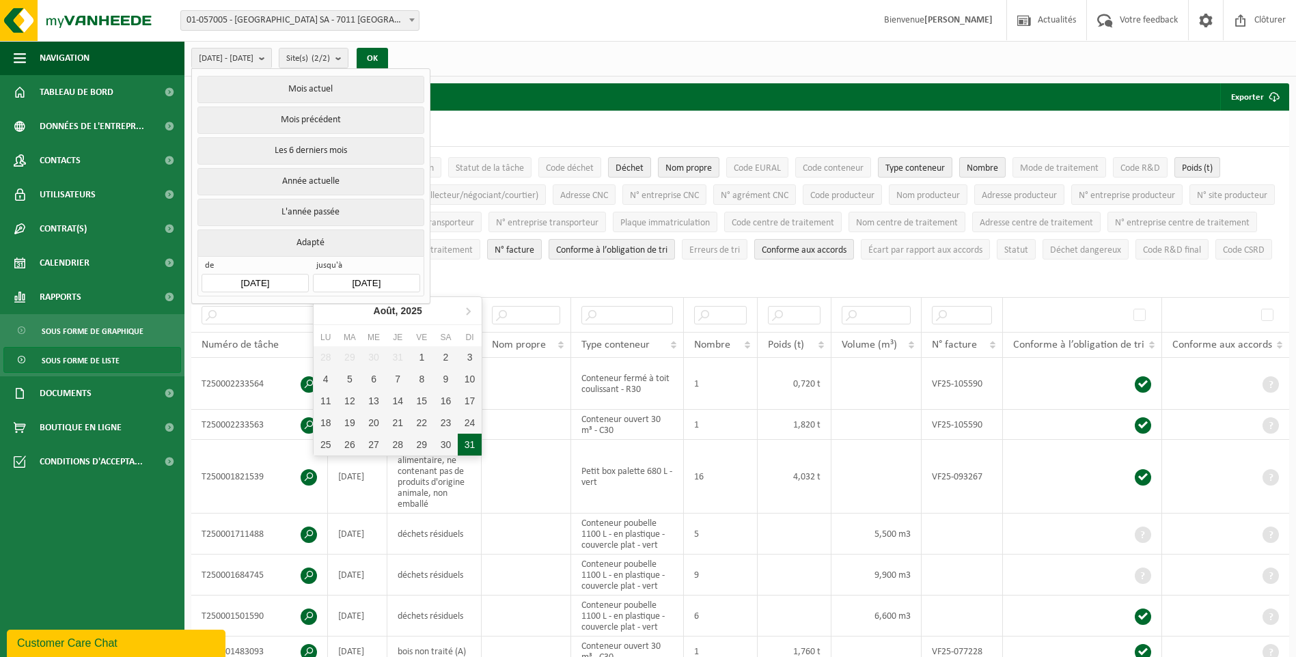 The height and width of the screenshot is (657, 1296). What do you see at coordinates (1253, 97) in the screenshot?
I see `button: Exporter` at bounding box center [1253, 97].